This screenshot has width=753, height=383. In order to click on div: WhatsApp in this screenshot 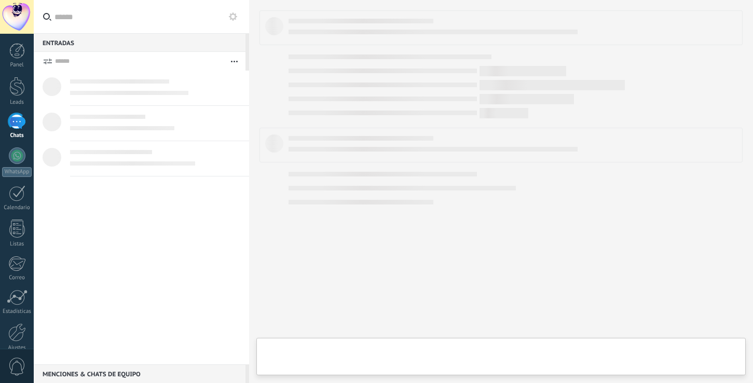, I will do `click(17, 172)`.